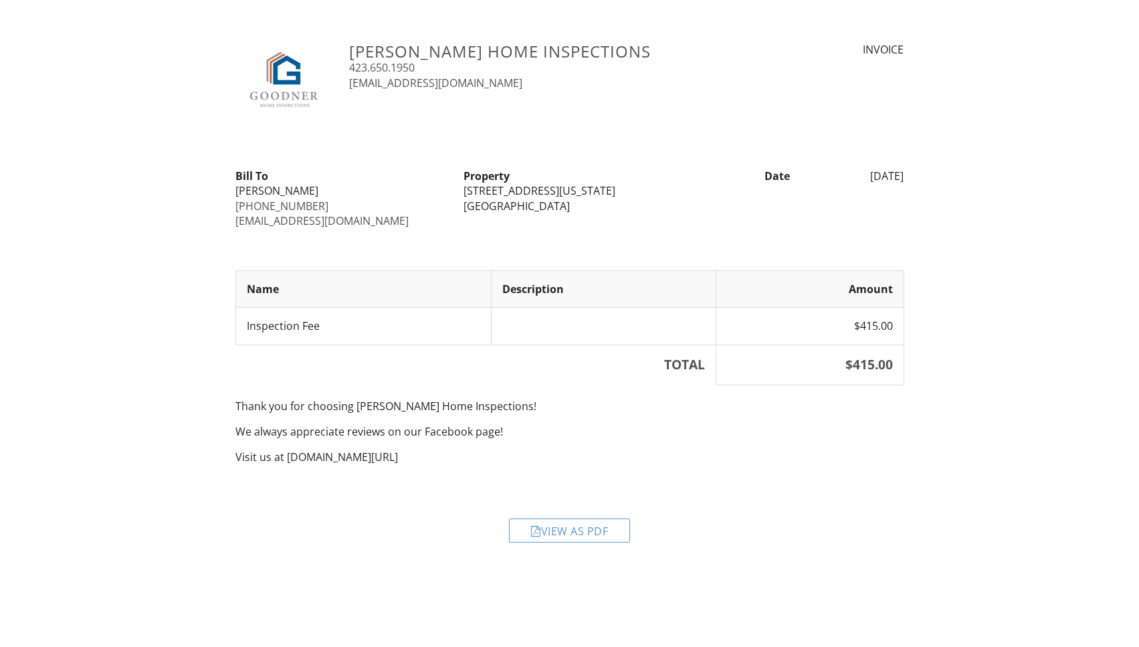  I want to click on strong: Bill To, so click(251, 176).